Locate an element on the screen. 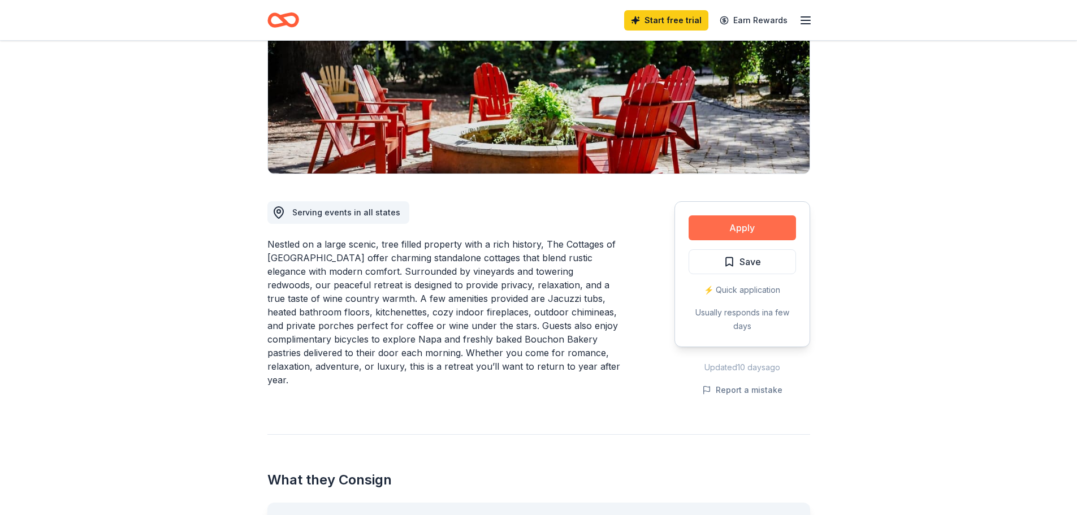 This screenshot has width=1077, height=515. button: Save is located at coordinates (742, 262).